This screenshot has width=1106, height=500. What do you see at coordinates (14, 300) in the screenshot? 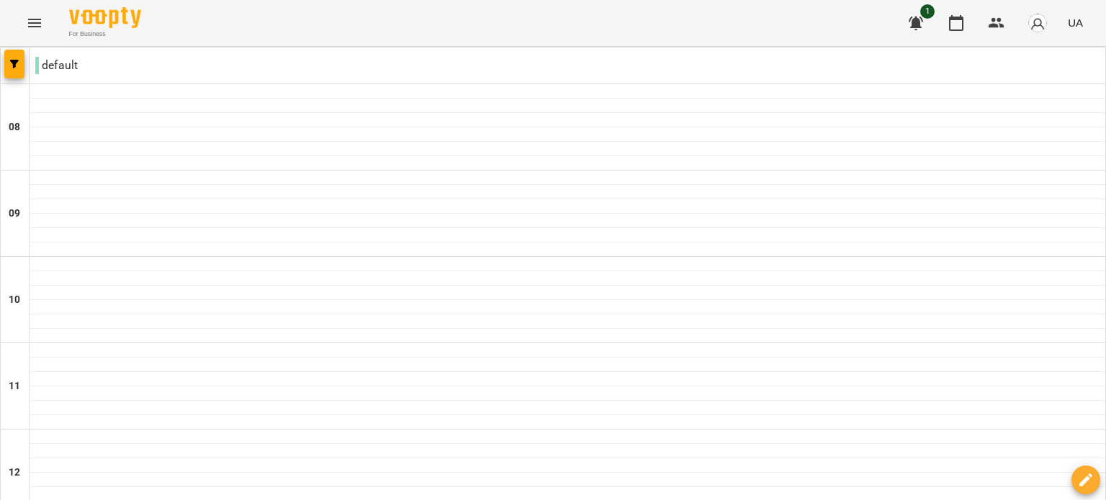
I see `h6: 10` at bounding box center [14, 300].